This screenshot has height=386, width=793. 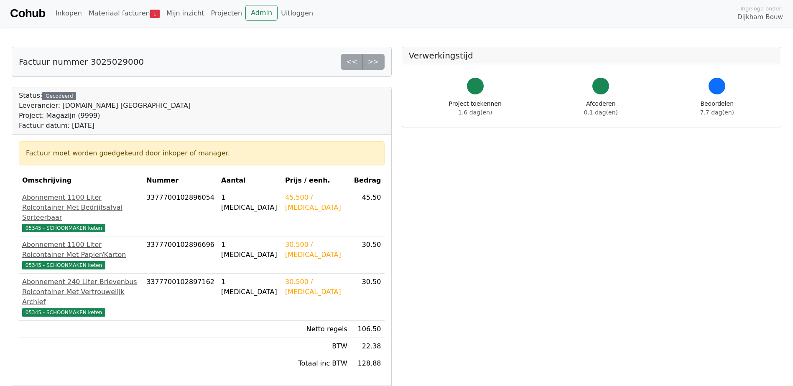 I want to click on div: Gecodeerd, so click(x=59, y=96).